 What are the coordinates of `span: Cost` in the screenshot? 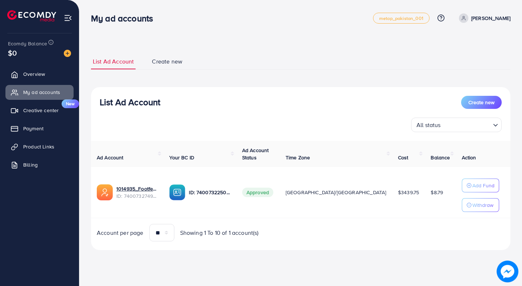 It's located at (403, 157).